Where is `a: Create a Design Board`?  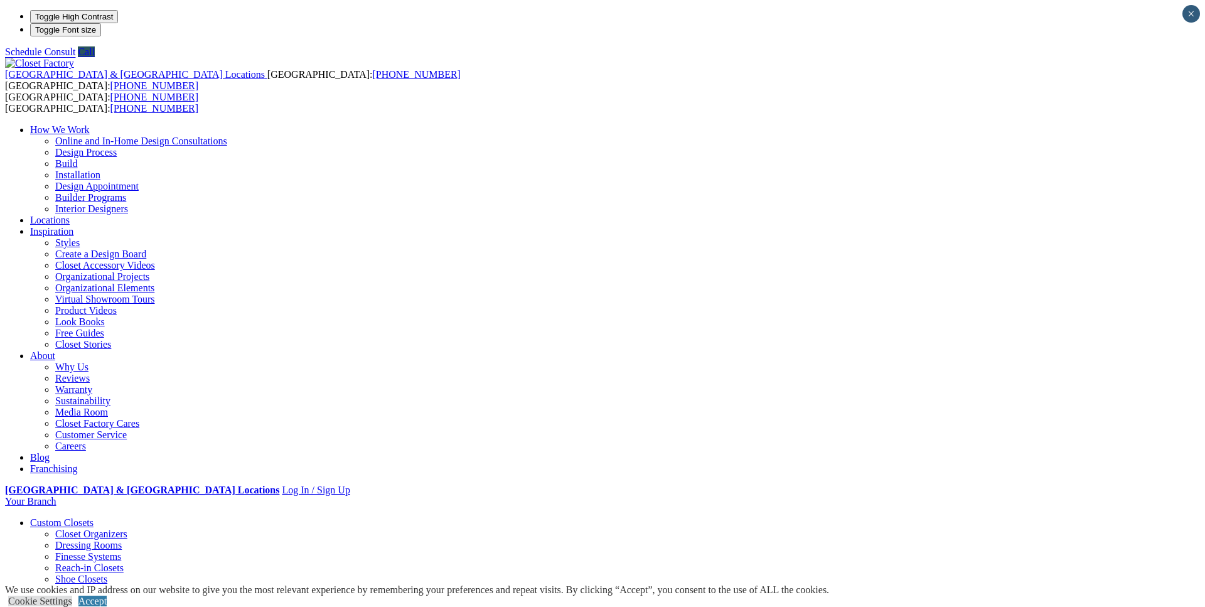
a: Create a Design Board is located at coordinates (100, 253).